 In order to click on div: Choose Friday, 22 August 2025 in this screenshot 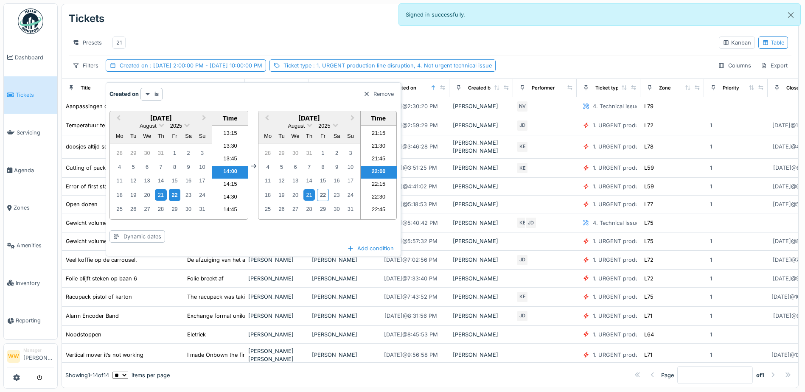, I will do `click(322, 195)`.